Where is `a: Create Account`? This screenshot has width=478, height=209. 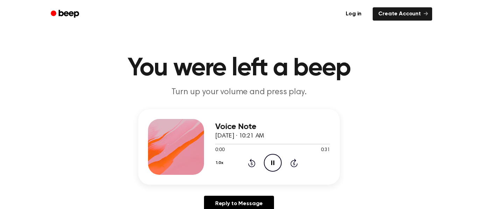
a: Create Account is located at coordinates (402, 14).